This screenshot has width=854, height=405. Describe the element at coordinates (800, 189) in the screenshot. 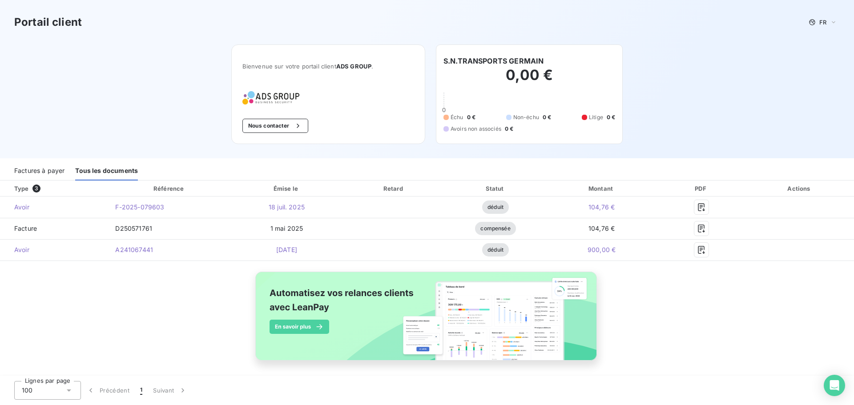

I see `div: Actions` at that location.